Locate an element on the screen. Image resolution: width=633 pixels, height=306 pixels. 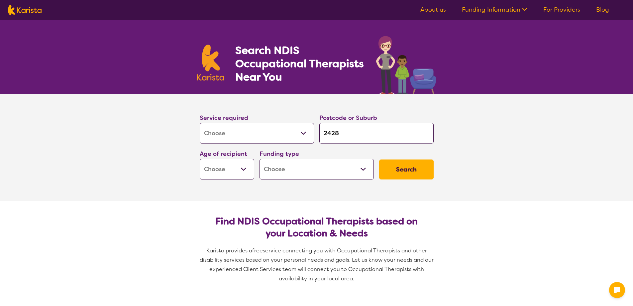
span: service connecting you with Occupational Therapists and other disability services based on your p... is located at coordinates (317, 264).